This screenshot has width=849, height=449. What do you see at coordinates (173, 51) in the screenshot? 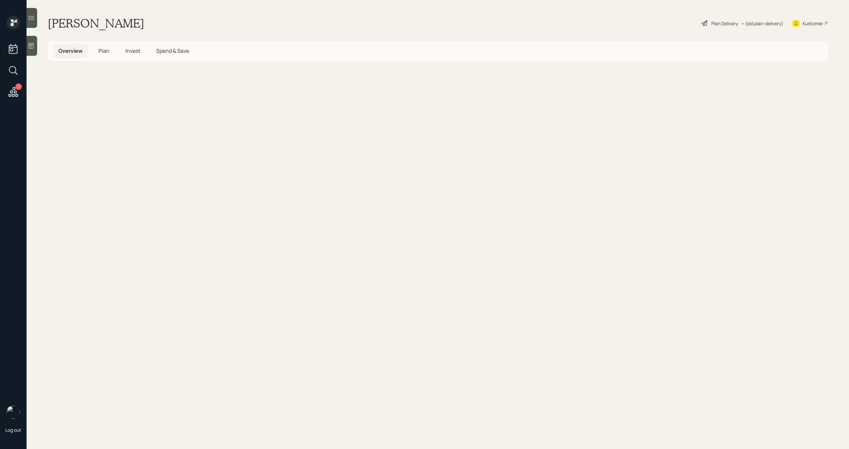
I see `span: Spend & Save` at bounding box center [173, 51].